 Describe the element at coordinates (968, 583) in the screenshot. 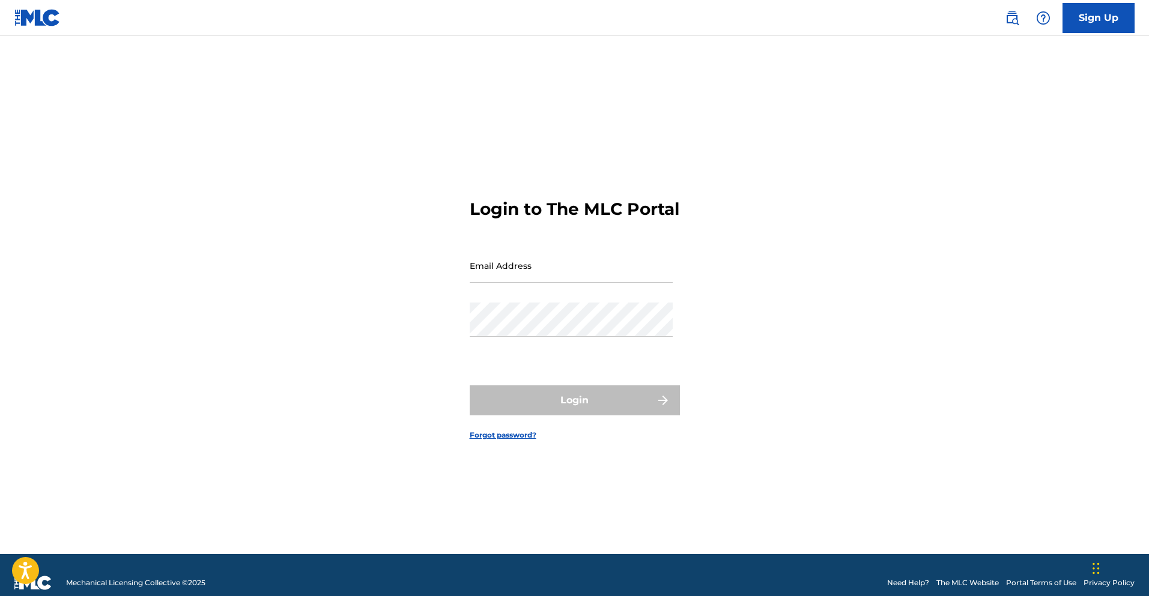

I see `a: The MLC Website` at that location.